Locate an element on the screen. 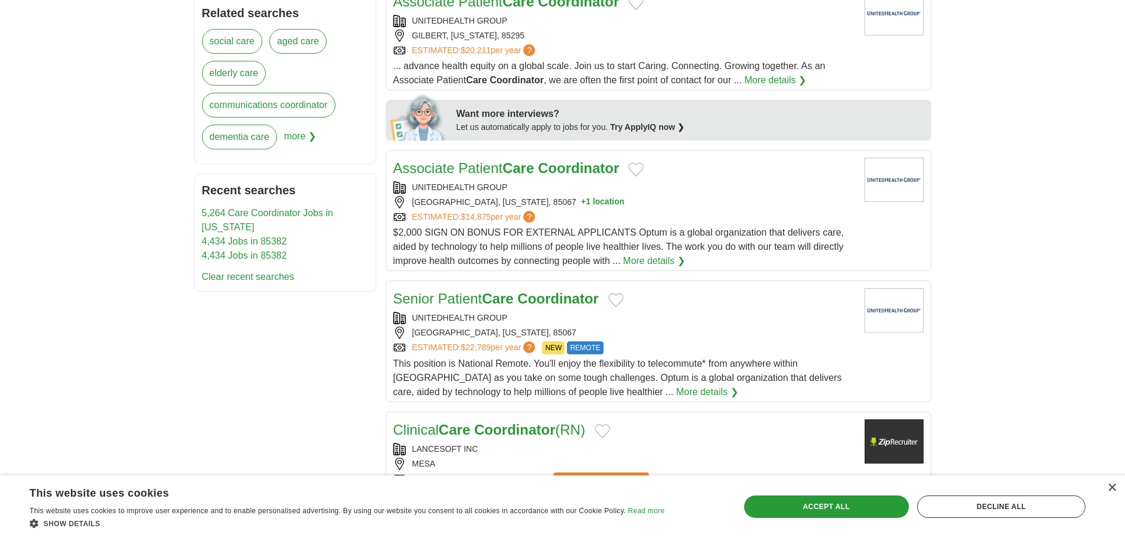  a: Clear recent searches is located at coordinates (248, 276).